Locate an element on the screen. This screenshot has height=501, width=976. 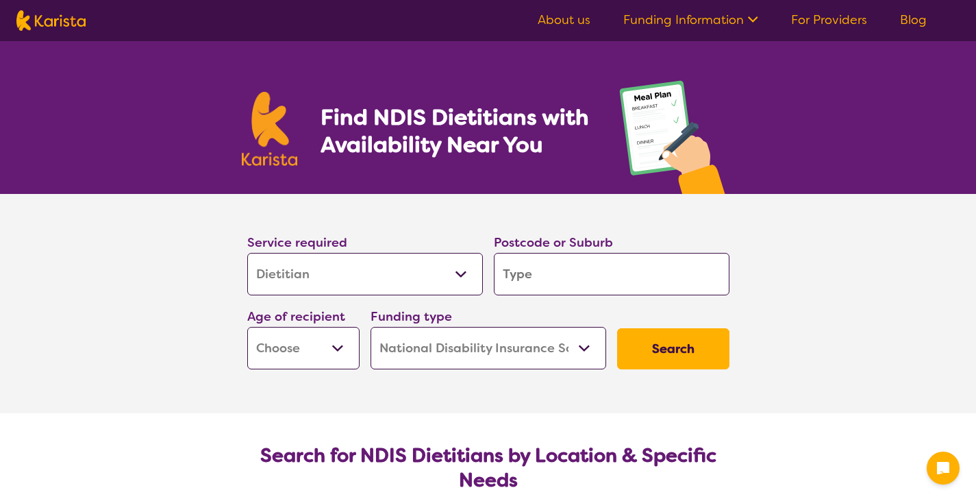
a: For Providers is located at coordinates (828, 20).